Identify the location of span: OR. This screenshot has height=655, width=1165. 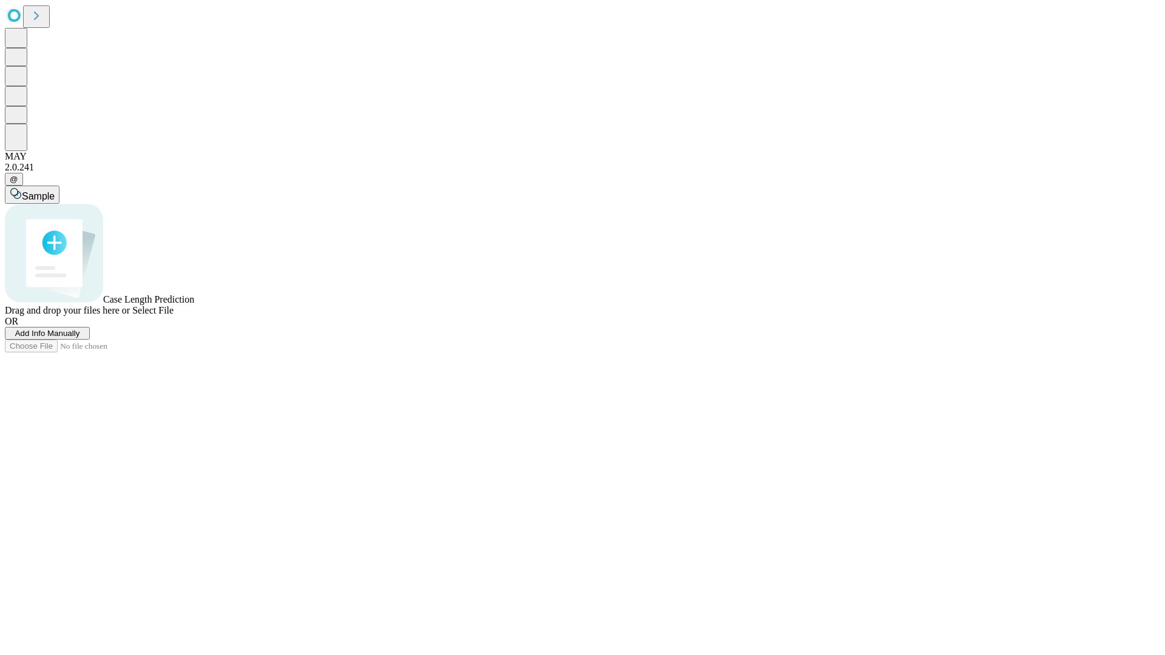
(12, 321).